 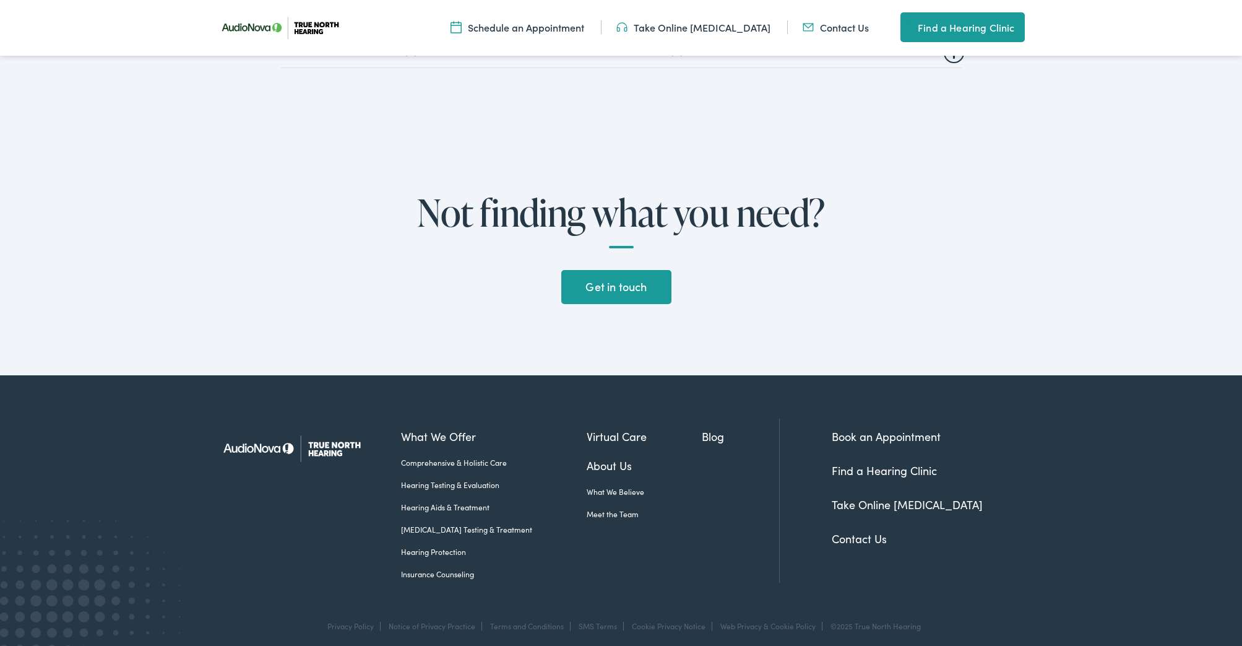 I want to click on img: utility icon, so click(x=906, y=27).